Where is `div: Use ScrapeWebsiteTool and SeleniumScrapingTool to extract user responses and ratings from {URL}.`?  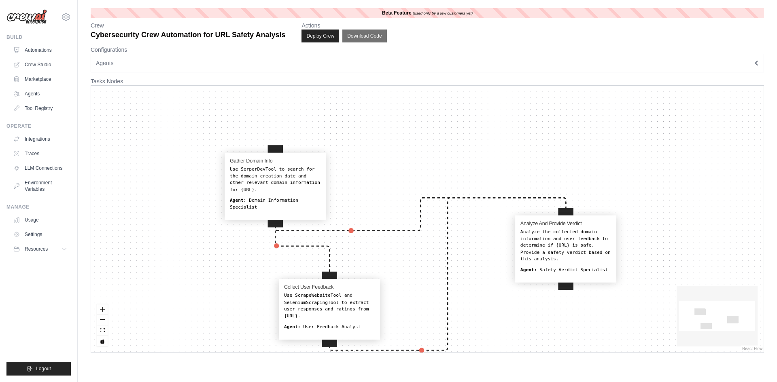 div: Use ScrapeWebsiteTool and SeleniumScrapingTool to extract user responses and ratings from {URL}. is located at coordinates (329, 306).